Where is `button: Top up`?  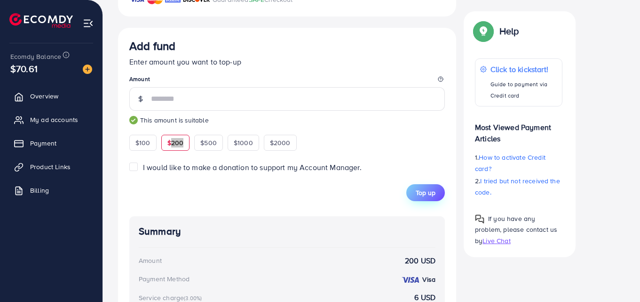 button: Top up is located at coordinates (426, 192).